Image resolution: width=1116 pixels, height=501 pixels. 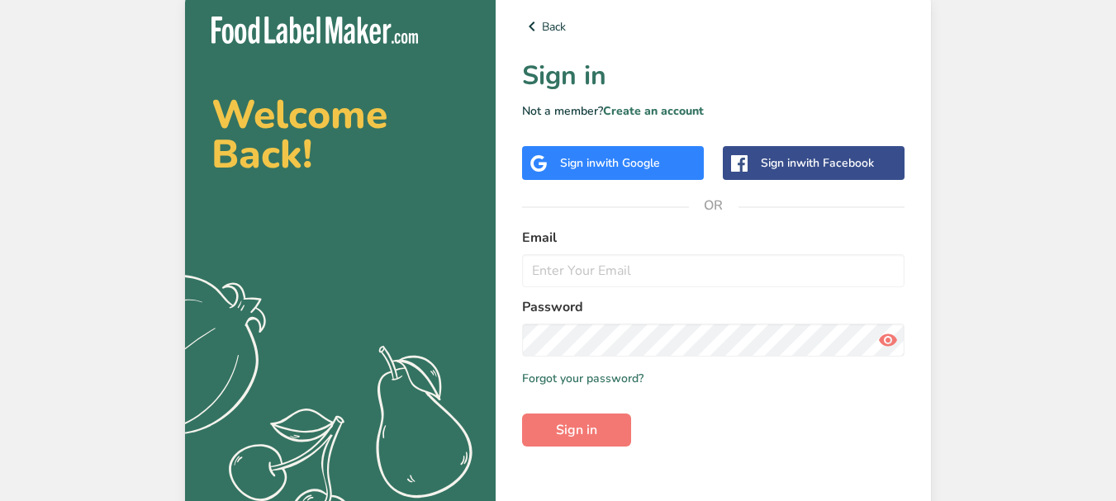 What do you see at coordinates (340, 135) in the screenshot?
I see `h2: Welcome Back!` at bounding box center [340, 135].